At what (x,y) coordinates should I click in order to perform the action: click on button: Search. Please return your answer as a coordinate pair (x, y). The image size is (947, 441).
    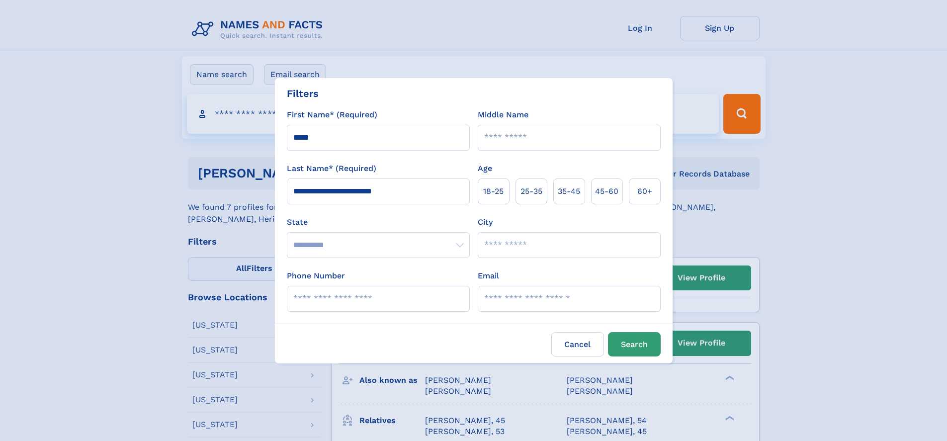
    Looking at the image, I should click on (634, 344).